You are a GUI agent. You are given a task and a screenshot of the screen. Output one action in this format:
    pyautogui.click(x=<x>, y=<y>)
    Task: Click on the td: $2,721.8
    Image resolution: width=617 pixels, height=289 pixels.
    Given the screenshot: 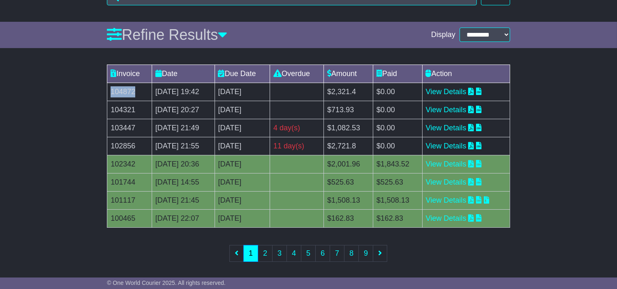 What is the action you would take?
    pyautogui.click(x=348, y=146)
    